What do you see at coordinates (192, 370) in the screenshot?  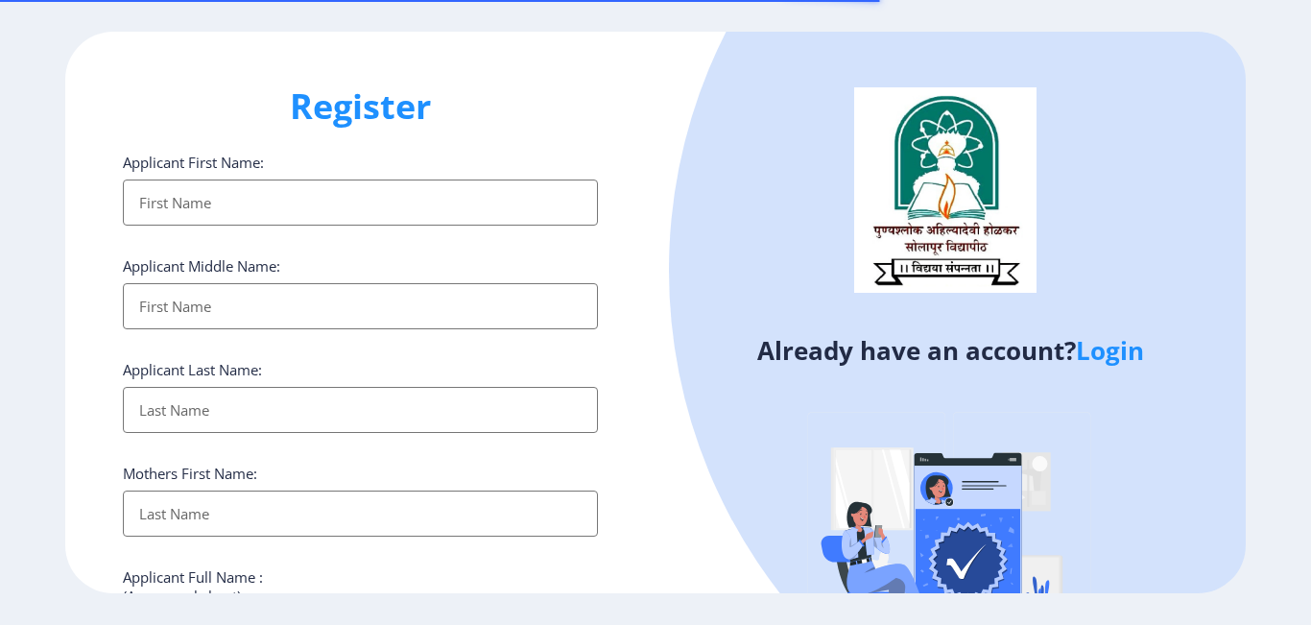 I see `label: Applicant Last Name:` at bounding box center [192, 370].